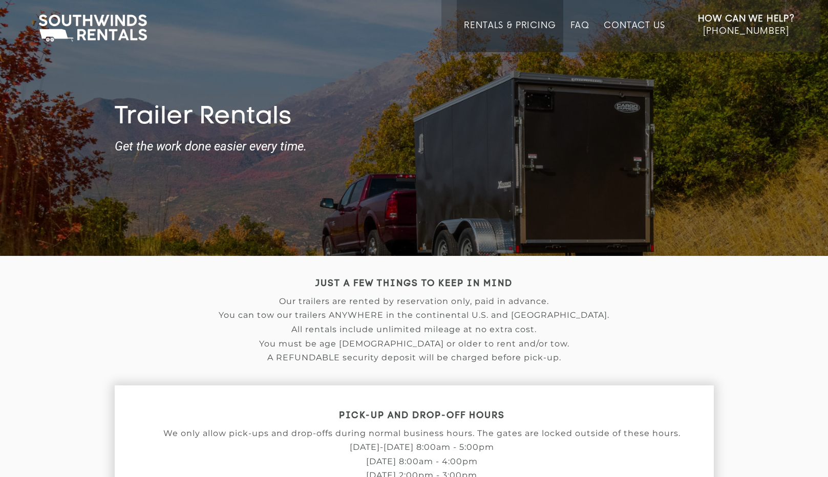  What do you see at coordinates (414, 358) in the screenshot?
I see `p: A REFUNDABLE security deposit will be charged before pick-up.` at bounding box center [414, 358].